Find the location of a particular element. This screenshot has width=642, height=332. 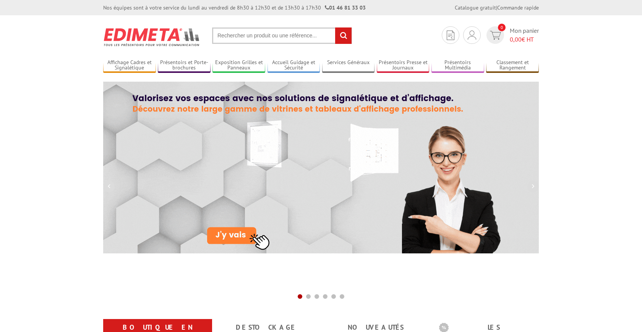

a: Catalogue gratuit is located at coordinates (475, 8).